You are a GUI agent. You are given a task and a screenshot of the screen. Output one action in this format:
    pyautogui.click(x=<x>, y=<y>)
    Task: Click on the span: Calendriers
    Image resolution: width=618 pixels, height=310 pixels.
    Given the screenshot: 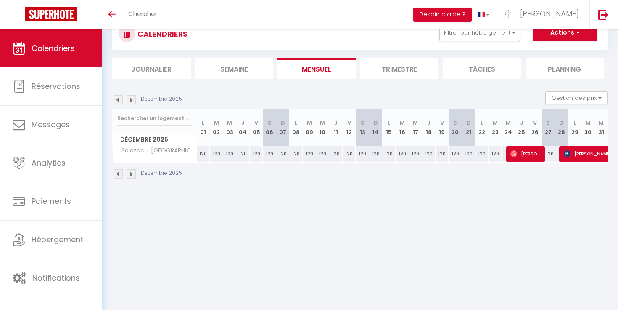 What is the action you would take?
    pyautogui.click(x=53, y=48)
    